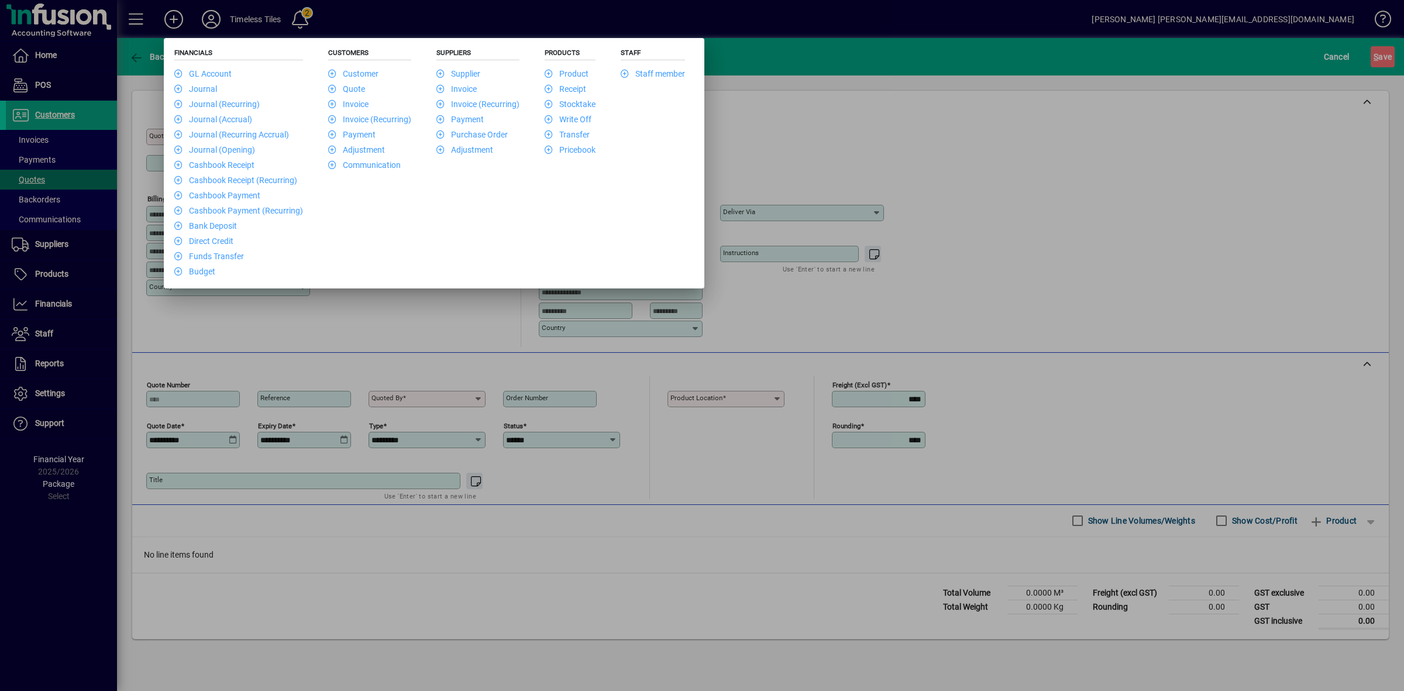 This screenshot has width=1404, height=691. I want to click on a: Cashbook Payment (Recurring), so click(239, 211).